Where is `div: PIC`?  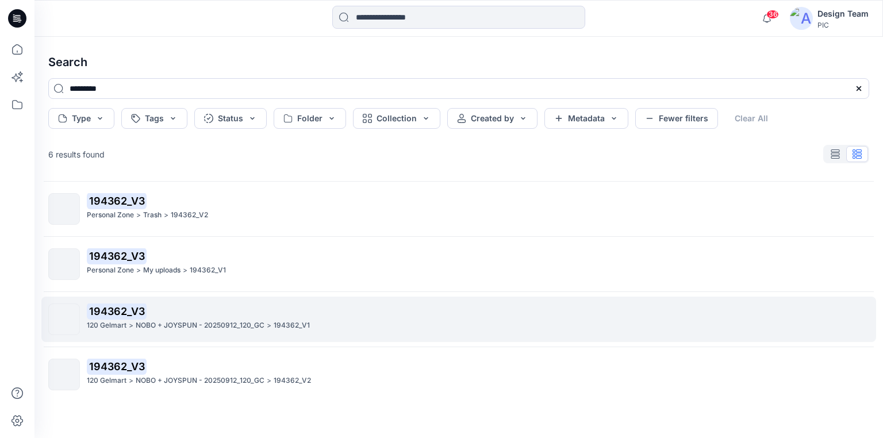 div: PIC is located at coordinates (843, 25).